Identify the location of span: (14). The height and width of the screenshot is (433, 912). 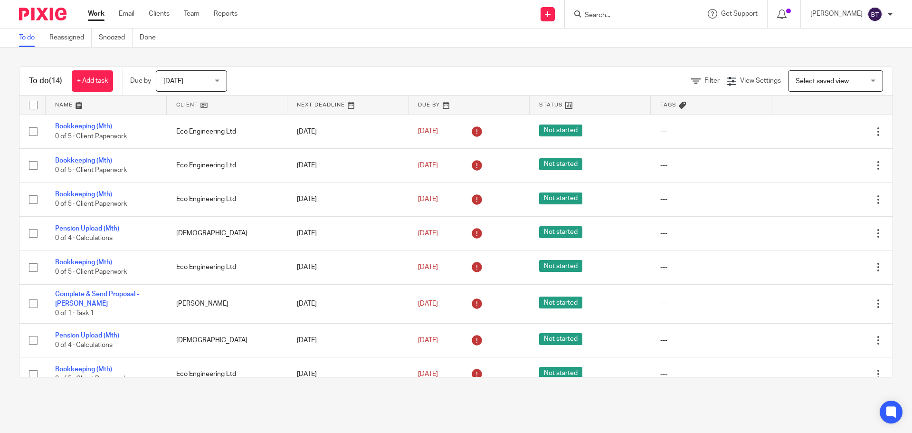
(56, 81).